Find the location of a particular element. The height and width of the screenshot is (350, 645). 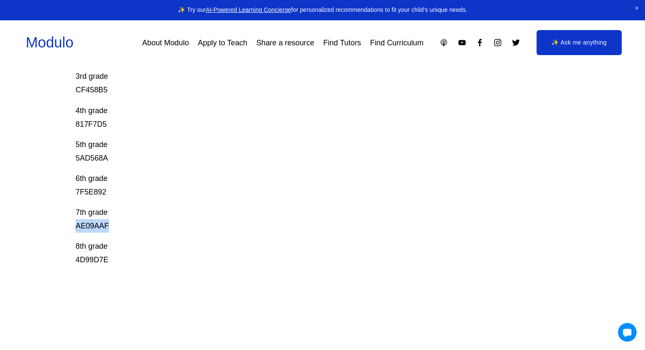

a: Share a resource is located at coordinates (285, 43).